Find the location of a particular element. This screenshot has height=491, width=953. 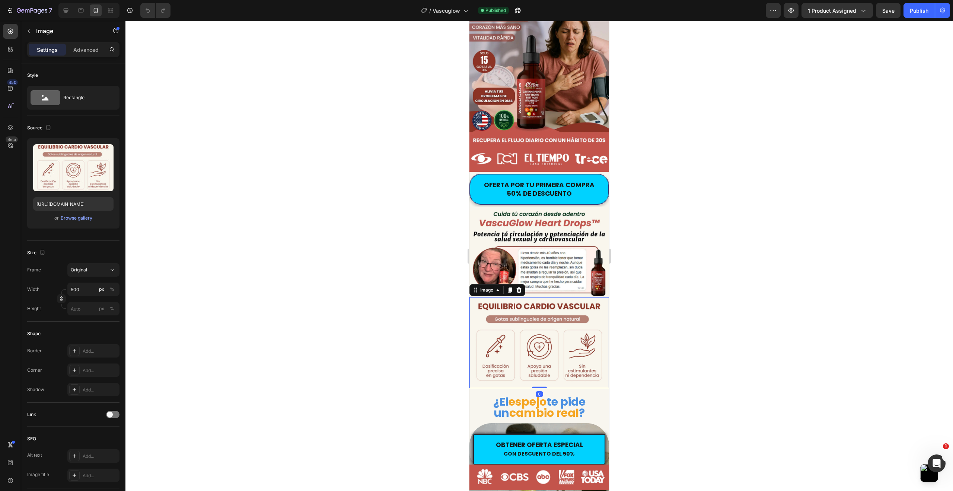

div: Undo/Redo is located at coordinates (155, 10).